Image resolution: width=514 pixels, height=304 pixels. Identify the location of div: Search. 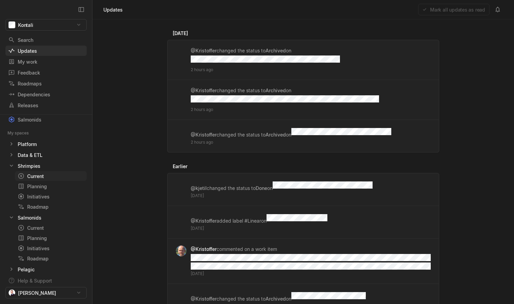
(46, 40).